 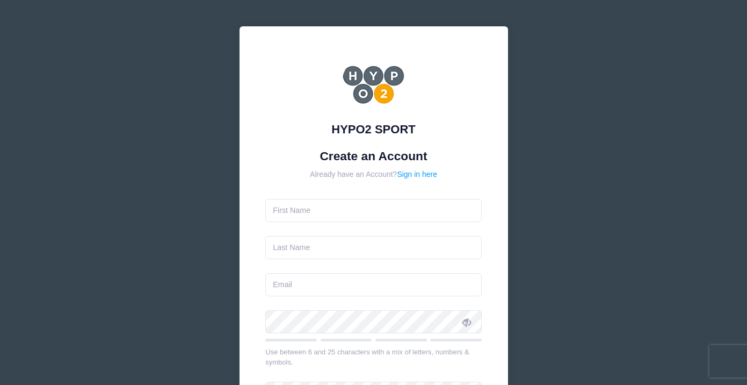 What do you see at coordinates (373, 156) in the screenshot?
I see `h1: Create an Account` at bounding box center [373, 156].